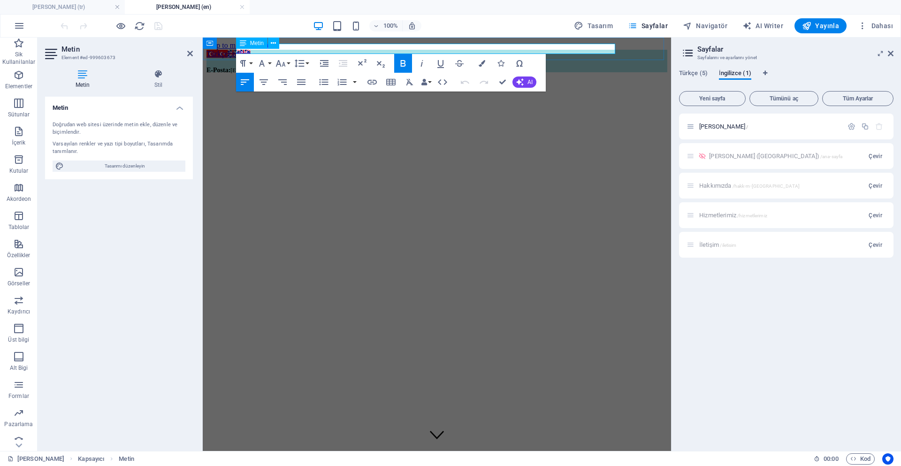 The height and width of the screenshot is (466, 901). I want to click on button: AI, so click(524, 82).